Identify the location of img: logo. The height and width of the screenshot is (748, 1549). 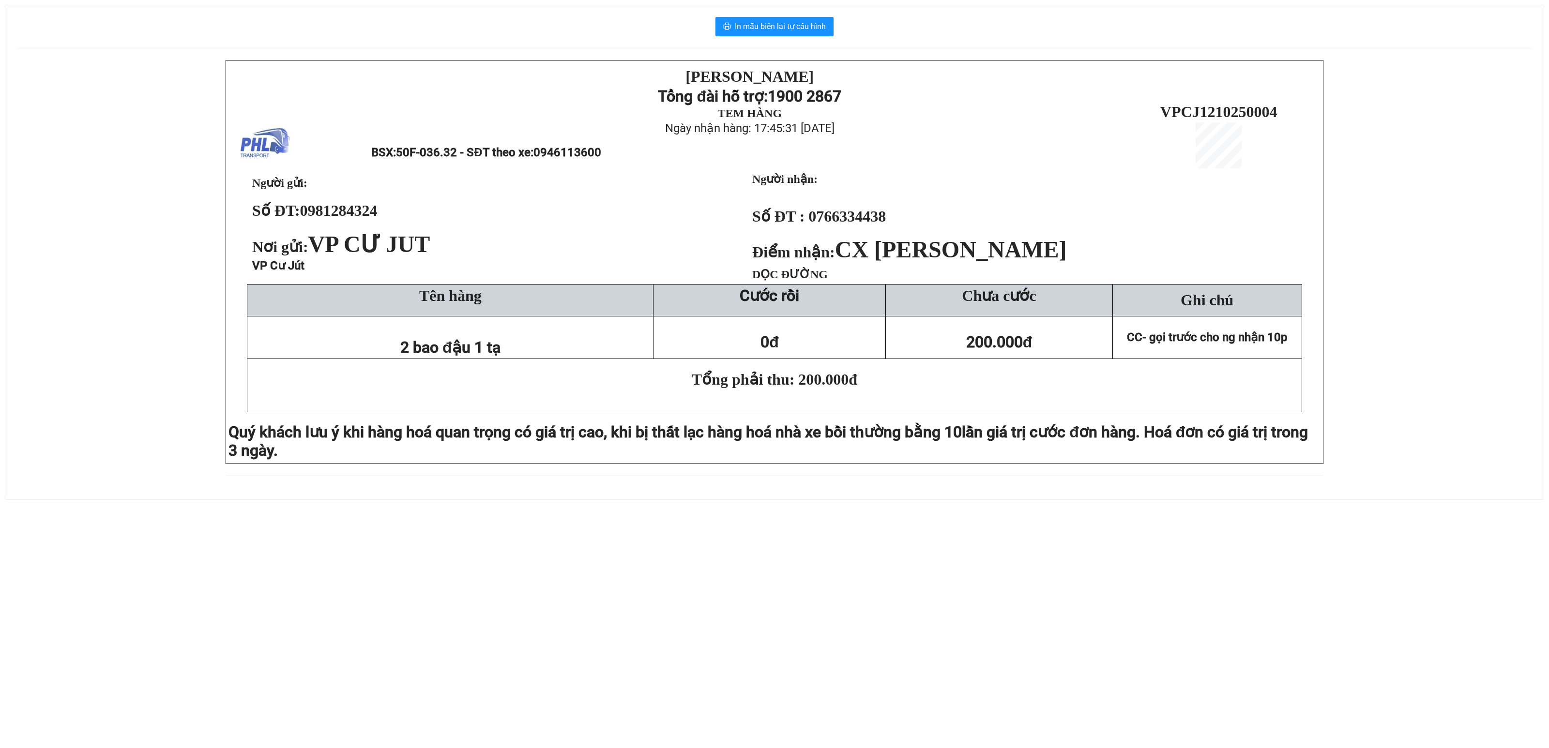
(265, 144).